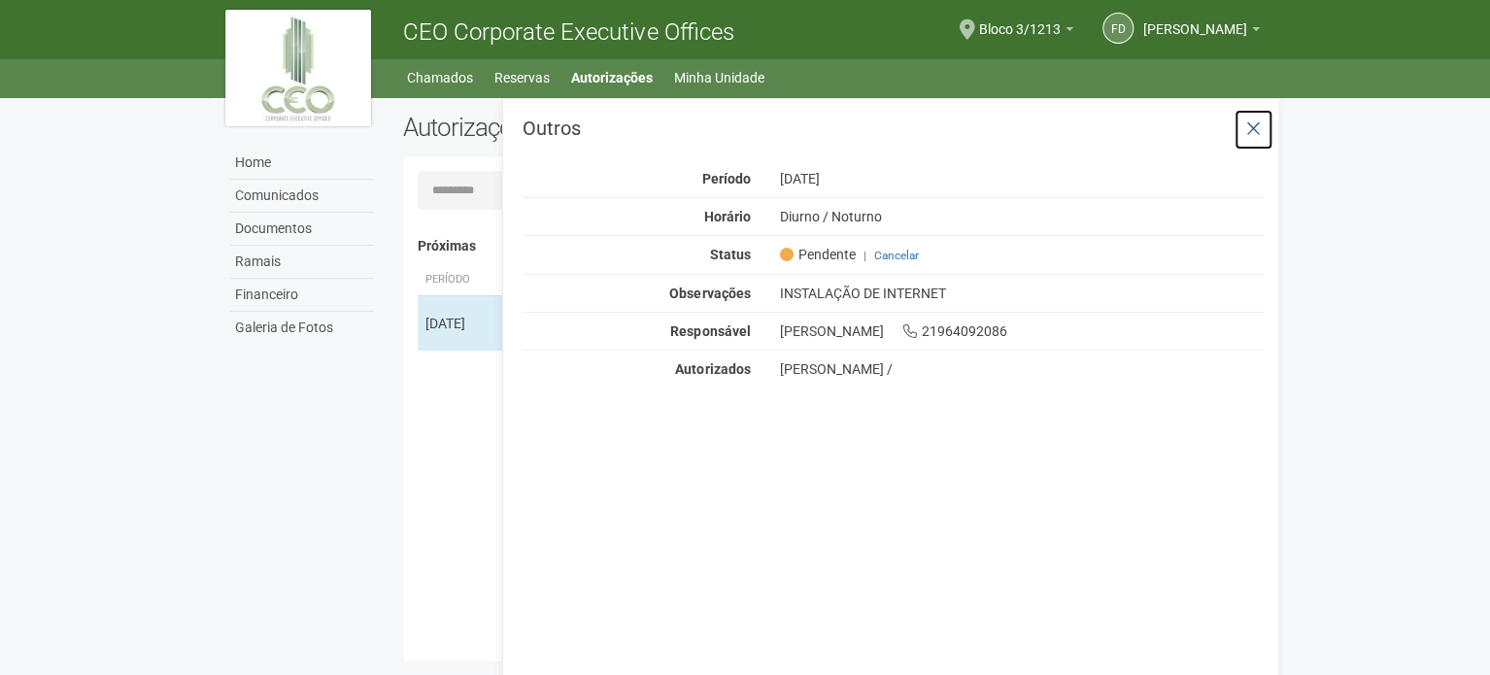 The height and width of the screenshot is (675, 1490). I want to click on h4: Próximas, so click(833, 246).